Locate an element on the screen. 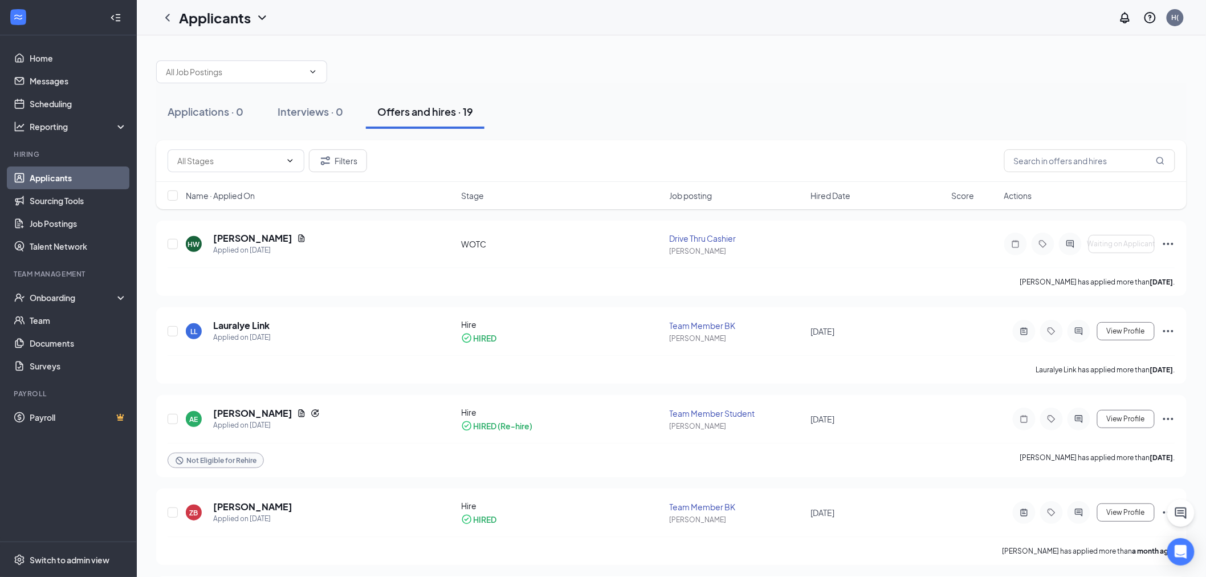 The width and height of the screenshot is (1206, 577). div: Team Member Student is located at coordinates (737, 413).